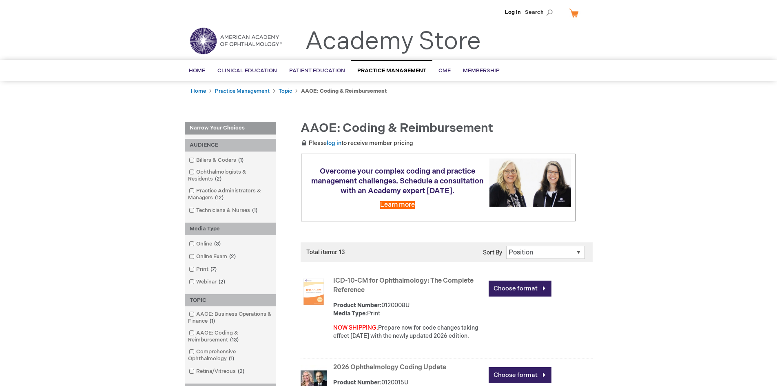  Describe the element at coordinates (285, 91) in the screenshot. I see `a: Topic` at that location.